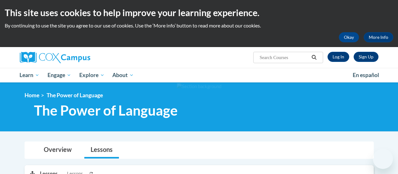 This screenshot has height=174, width=398. What do you see at coordinates (29, 75) in the screenshot?
I see `span: Learn` at bounding box center [29, 75].